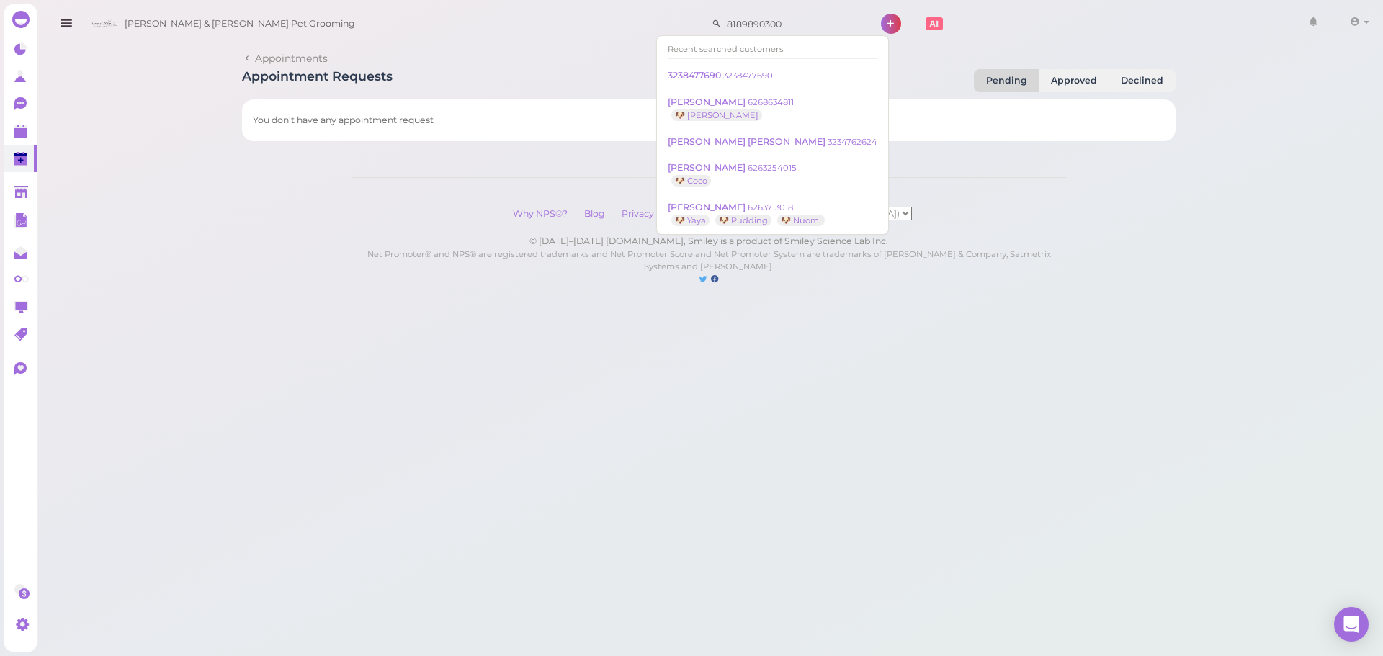 The height and width of the screenshot is (656, 1383). I want to click on div: Recent searched customers, so click(772, 49).